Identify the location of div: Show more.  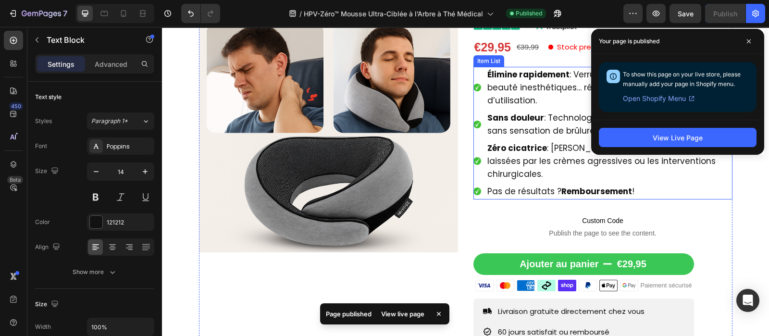
(95, 272).